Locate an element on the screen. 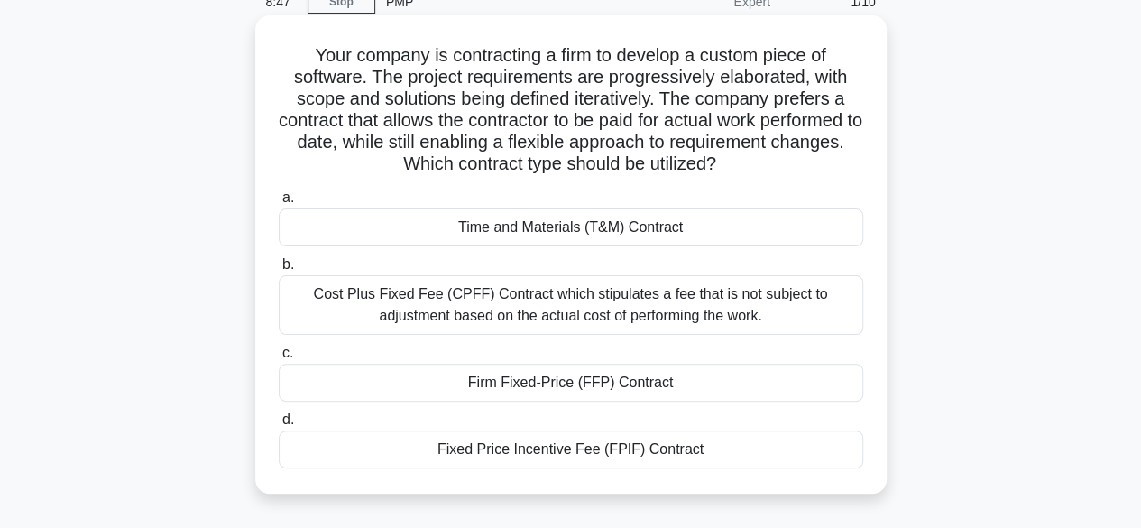  div: Cost Plus Fixed Fee (CPFF) Contract which stipulates a fee that is not subject to adjustment base... is located at coordinates (571, 305).